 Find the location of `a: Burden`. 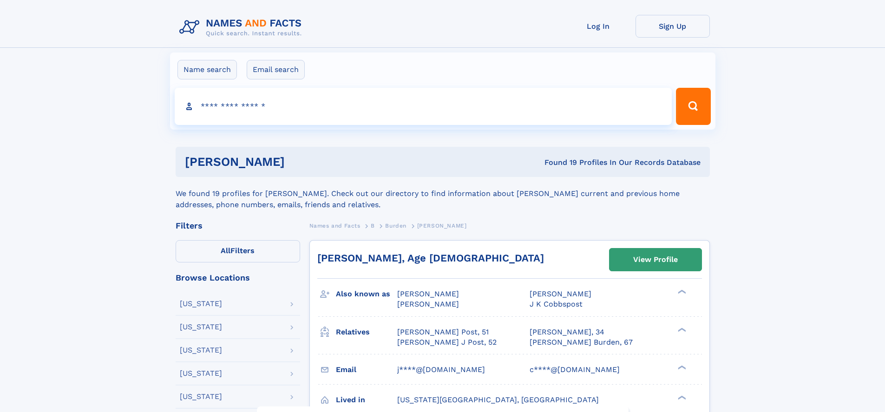

a: Burden is located at coordinates (396, 225).